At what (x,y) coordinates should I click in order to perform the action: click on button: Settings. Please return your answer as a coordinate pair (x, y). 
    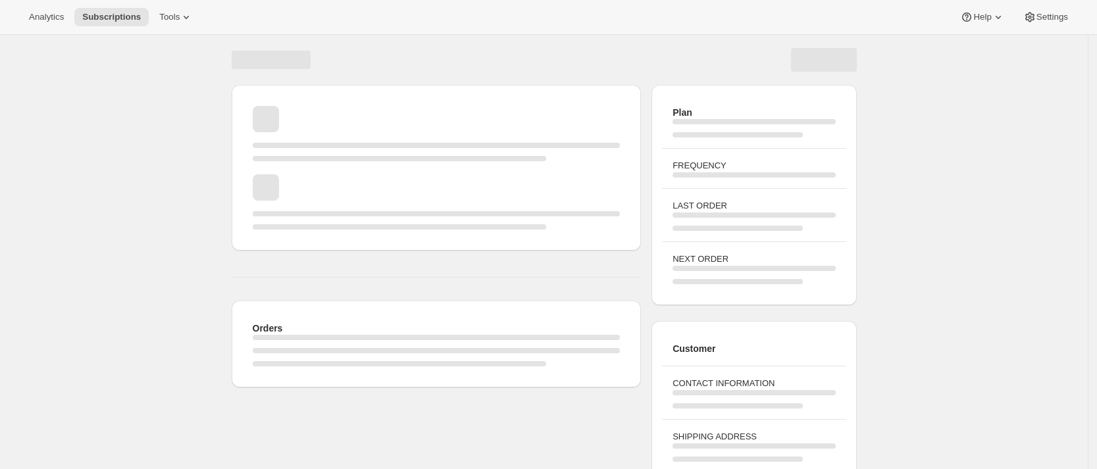
    Looking at the image, I should click on (1046, 17).